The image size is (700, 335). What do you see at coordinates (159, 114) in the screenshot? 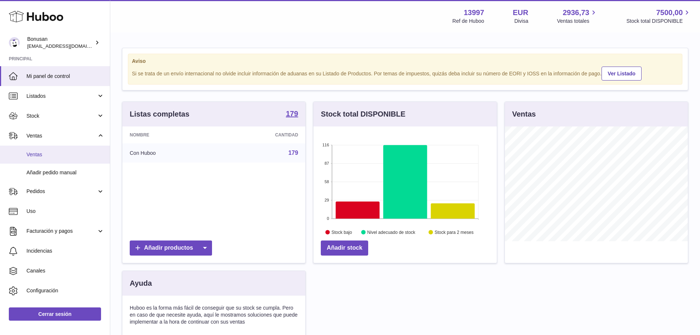
I see `h3: Listas completas` at bounding box center [159, 114].